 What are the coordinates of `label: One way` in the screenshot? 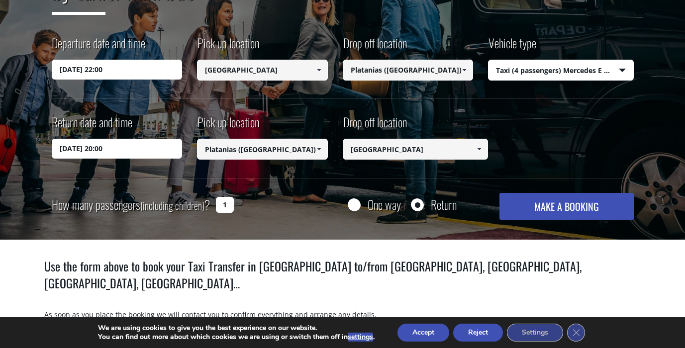 It's located at (384, 204).